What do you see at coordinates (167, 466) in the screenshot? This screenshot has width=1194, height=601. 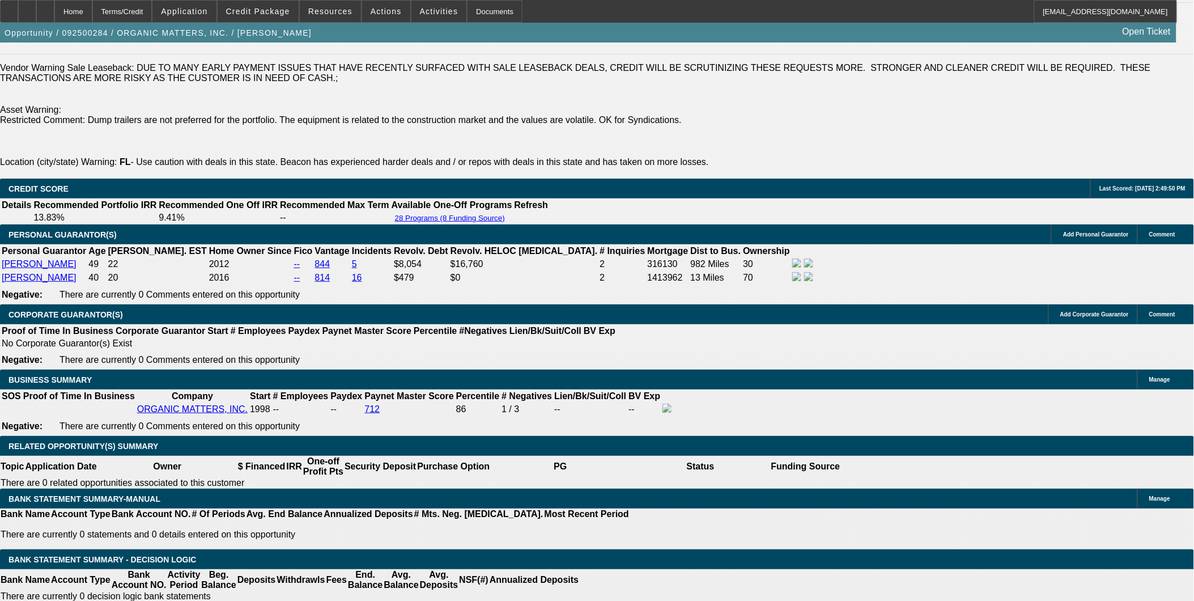 I see `th: Owner` at bounding box center [167, 466].